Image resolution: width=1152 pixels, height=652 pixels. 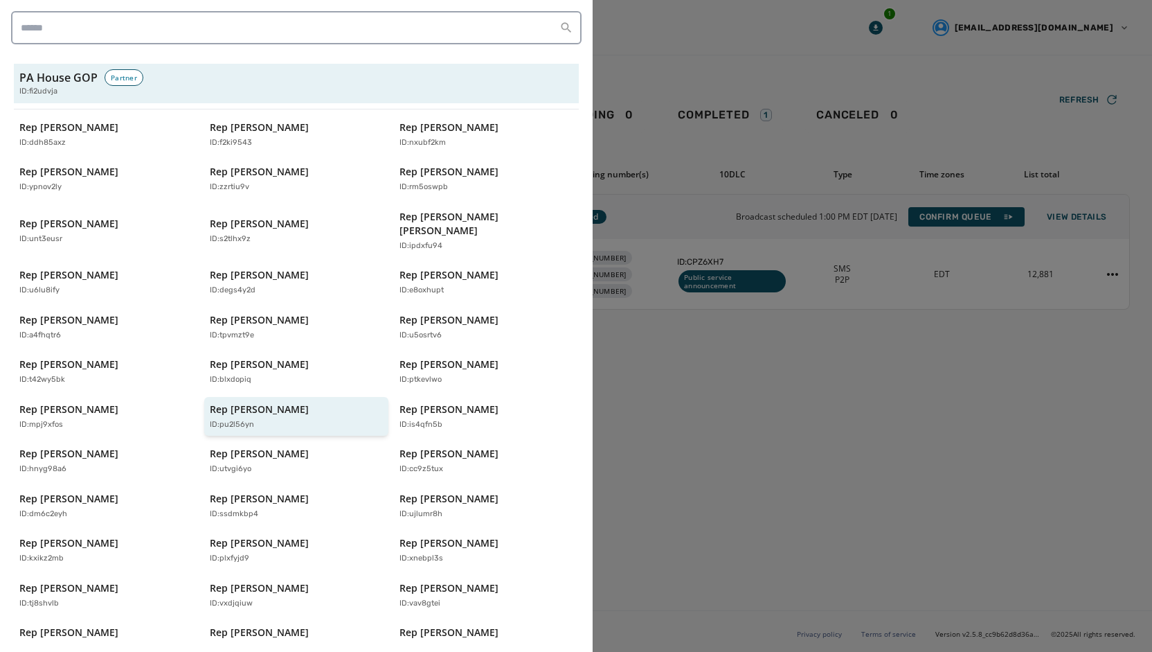 I want to click on p: ID: rm5oswpb, so click(x=424, y=187).